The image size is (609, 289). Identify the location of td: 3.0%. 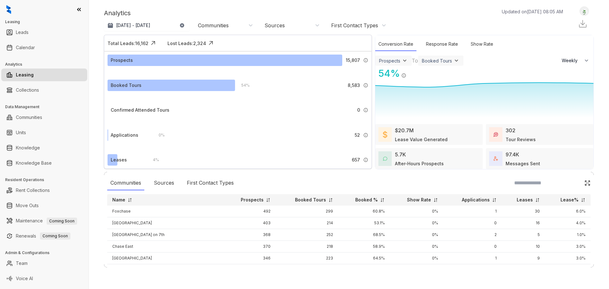
(567, 258).